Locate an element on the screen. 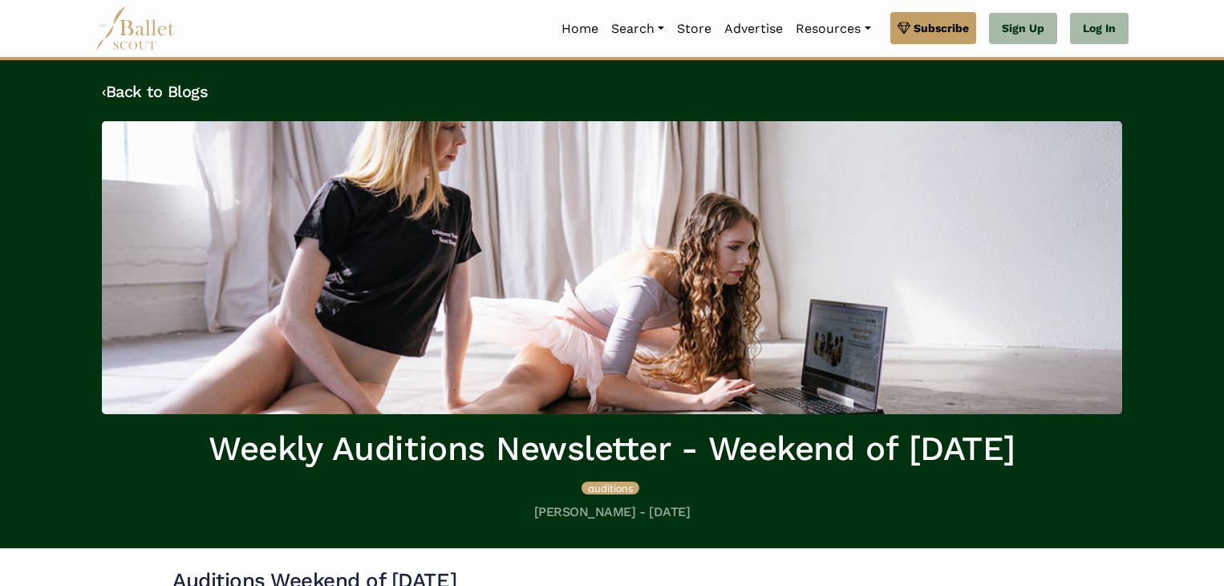 This screenshot has width=1224, height=586. img: header_image.img is located at coordinates (612, 267).